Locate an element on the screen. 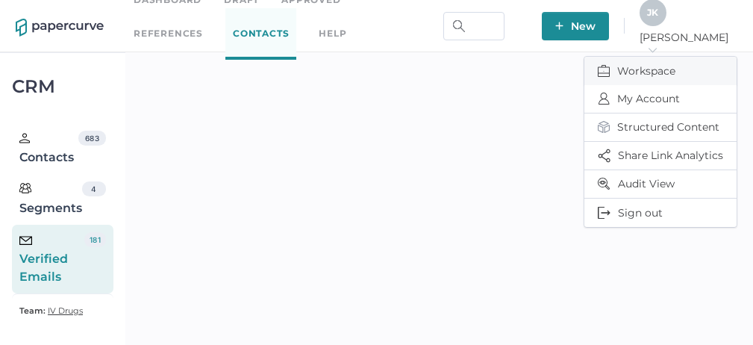 The image size is (753, 345). img: plus-white.e19ec114.svg is located at coordinates (559, 25).